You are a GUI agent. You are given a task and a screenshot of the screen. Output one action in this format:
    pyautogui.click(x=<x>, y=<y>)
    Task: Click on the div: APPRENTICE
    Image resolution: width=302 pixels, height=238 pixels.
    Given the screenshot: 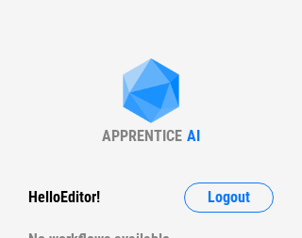 What is the action you would take?
    pyautogui.click(x=141, y=136)
    